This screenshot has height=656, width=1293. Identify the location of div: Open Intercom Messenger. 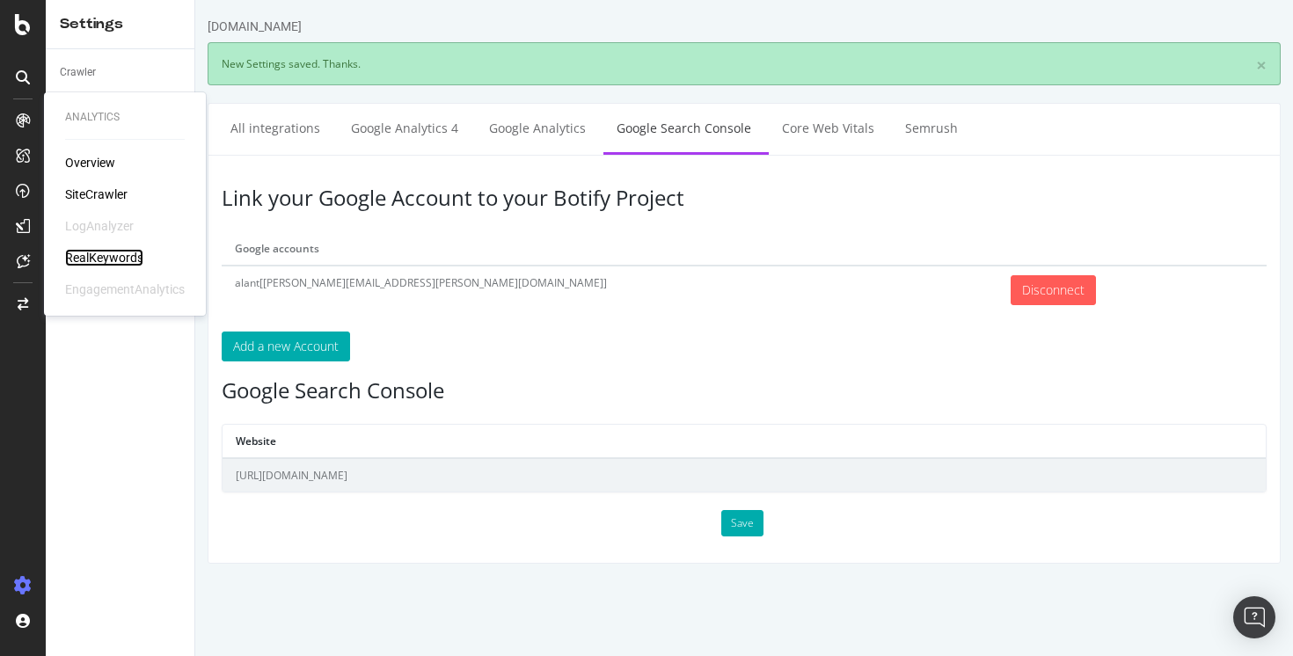
(1254, 617).